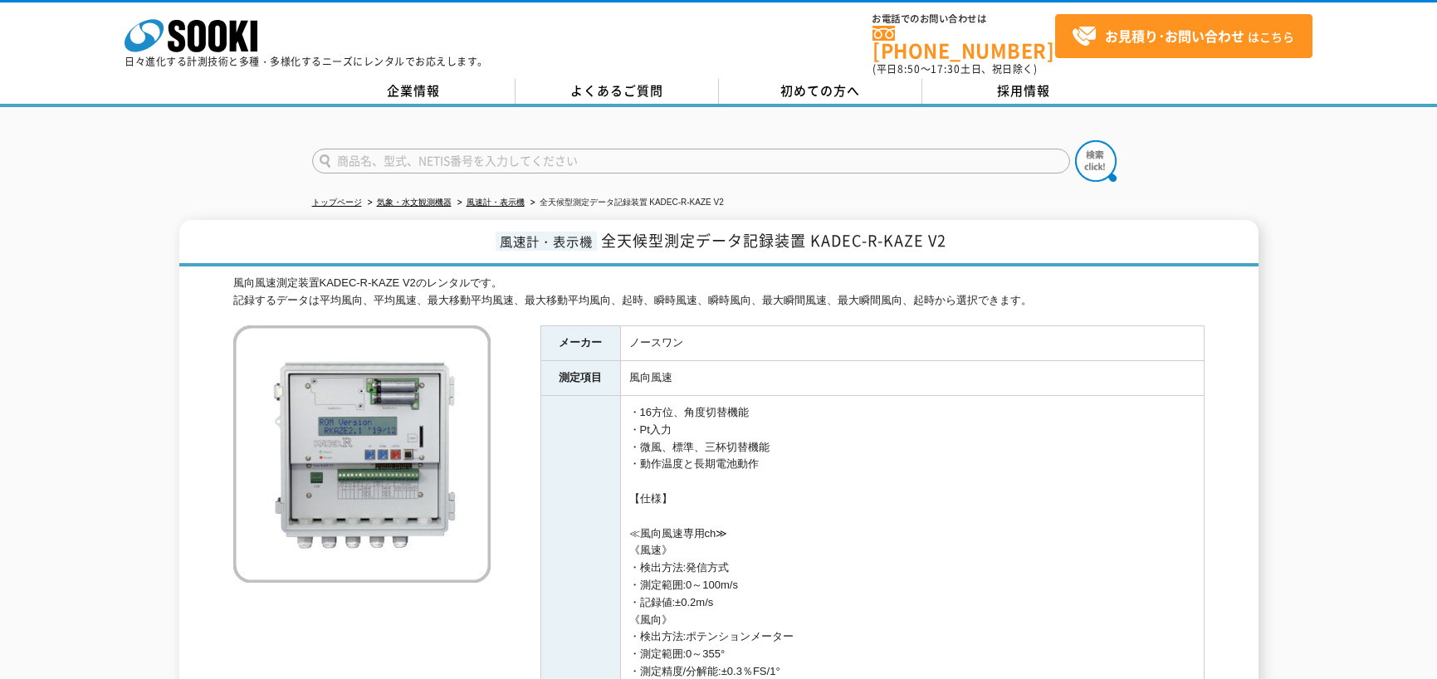 This screenshot has height=679, width=1437. I want to click on a: 企業情報, so click(413, 91).